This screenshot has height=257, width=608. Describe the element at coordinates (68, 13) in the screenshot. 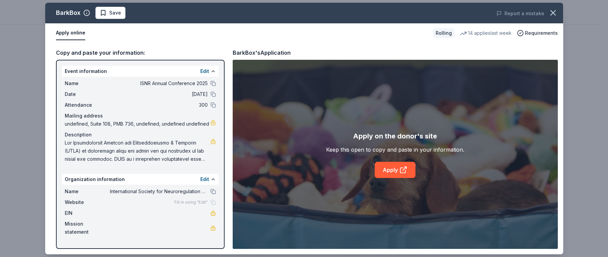

I see `div: BarkBox` at that location.